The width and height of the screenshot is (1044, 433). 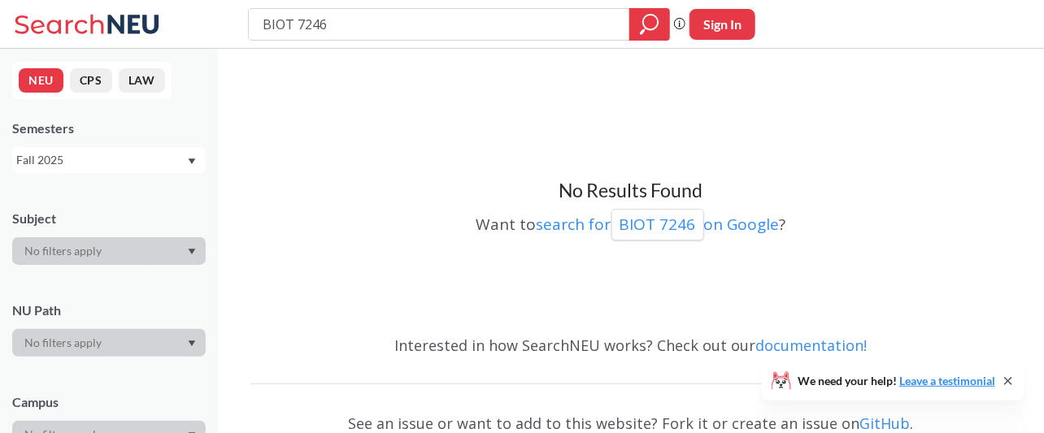 What do you see at coordinates (722, 24) in the screenshot?
I see `button: Sign In` at bounding box center [722, 24].